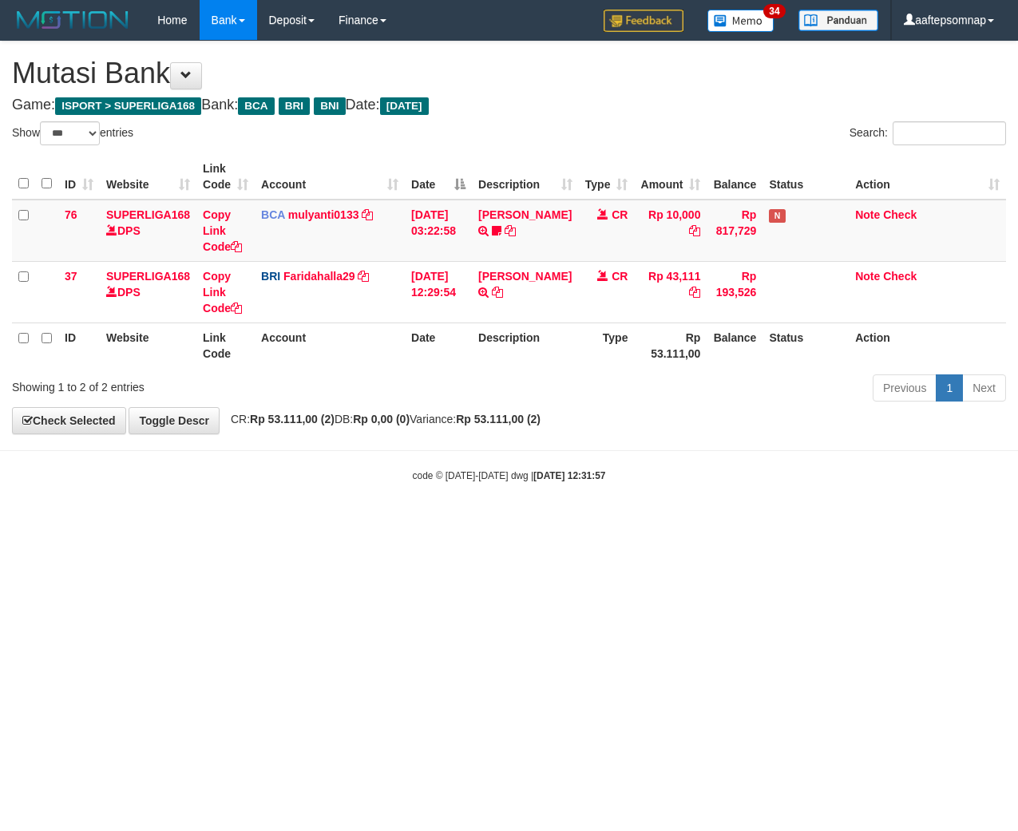 This screenshot has width=1018, height=831. What do you see at coordinates (73, 133) in the screenshot?
I see `label: Show entries` at bounding box center [73, 133].